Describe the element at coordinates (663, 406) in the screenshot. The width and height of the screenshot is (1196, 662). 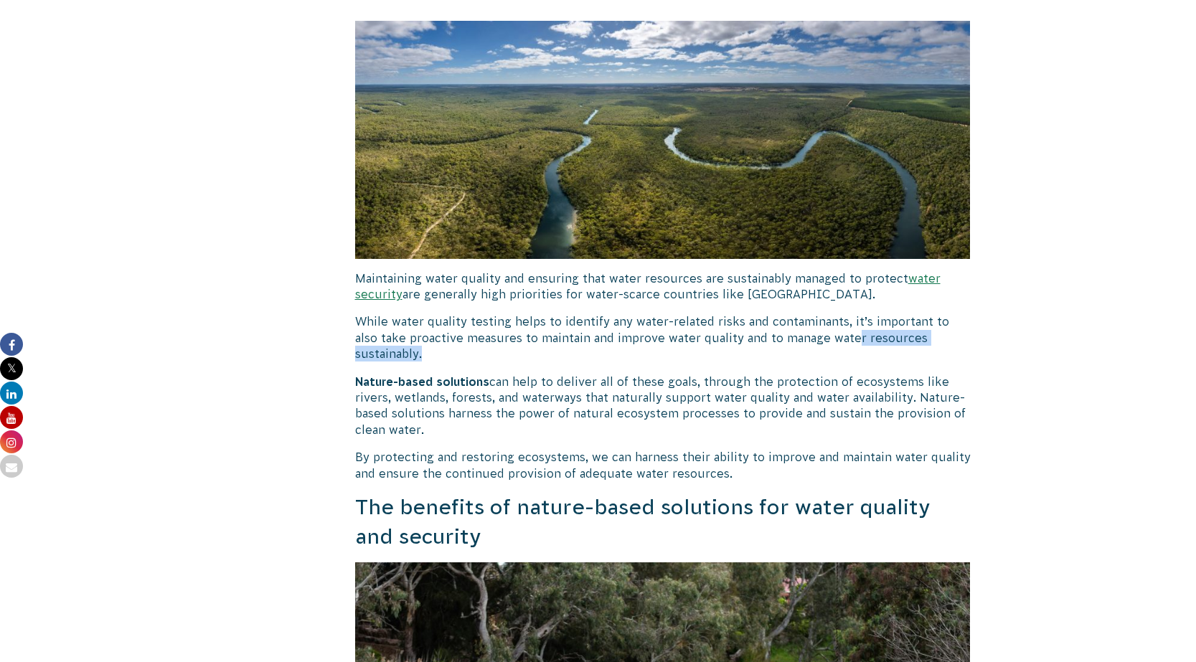
I see `p: can help to deliver all of these goals, through the protection of ecosystems like rivers, wetland...` at that location.